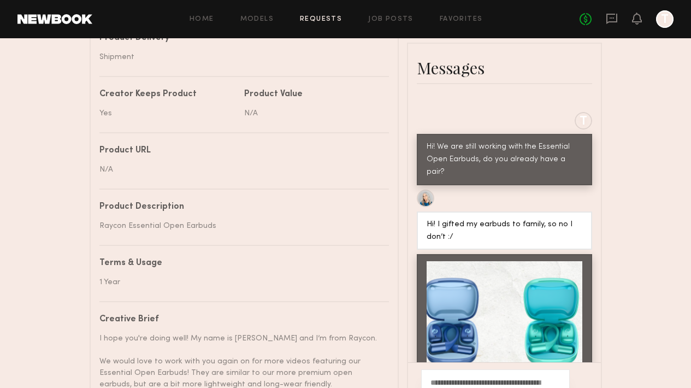 The image size is (691, 388). What do you see at coordinates (240, 38) in the screenshot?
I see `div: Product Delivery` at bounding box center [240, 38].